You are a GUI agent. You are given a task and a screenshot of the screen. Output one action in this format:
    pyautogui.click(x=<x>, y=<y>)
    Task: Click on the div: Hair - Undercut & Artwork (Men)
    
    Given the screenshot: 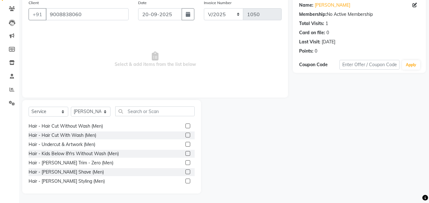 What is the action you would take?
    pyautogui.click(x=62, y=145)
    